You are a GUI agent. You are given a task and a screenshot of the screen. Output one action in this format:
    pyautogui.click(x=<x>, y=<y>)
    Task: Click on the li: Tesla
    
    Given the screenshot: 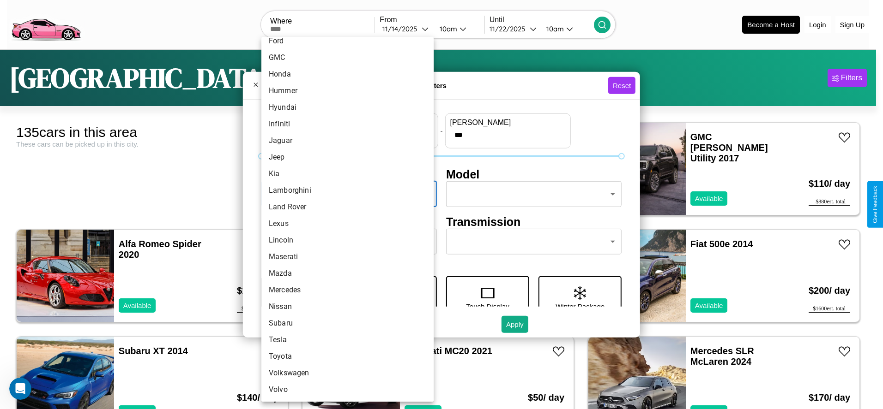 What is the action you would take?
    pyautogui.click(x=347, y=340)
    